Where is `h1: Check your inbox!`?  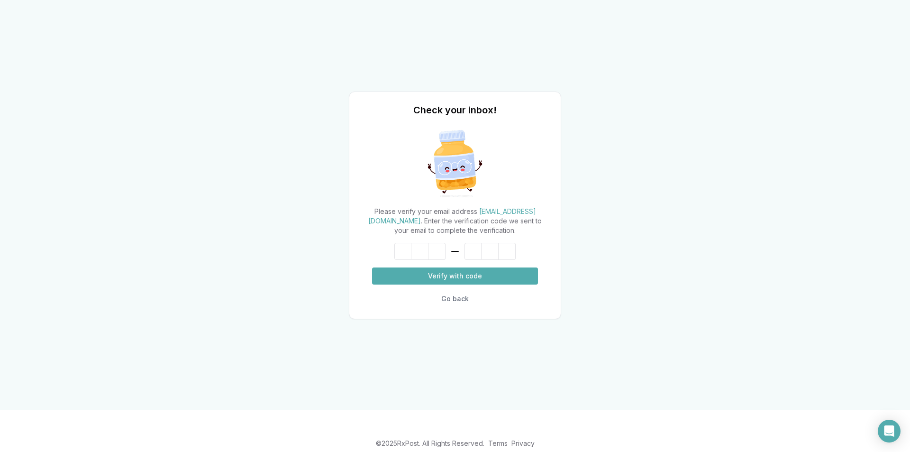 h1: Check your inbox! is located at coordinates (455, 110).